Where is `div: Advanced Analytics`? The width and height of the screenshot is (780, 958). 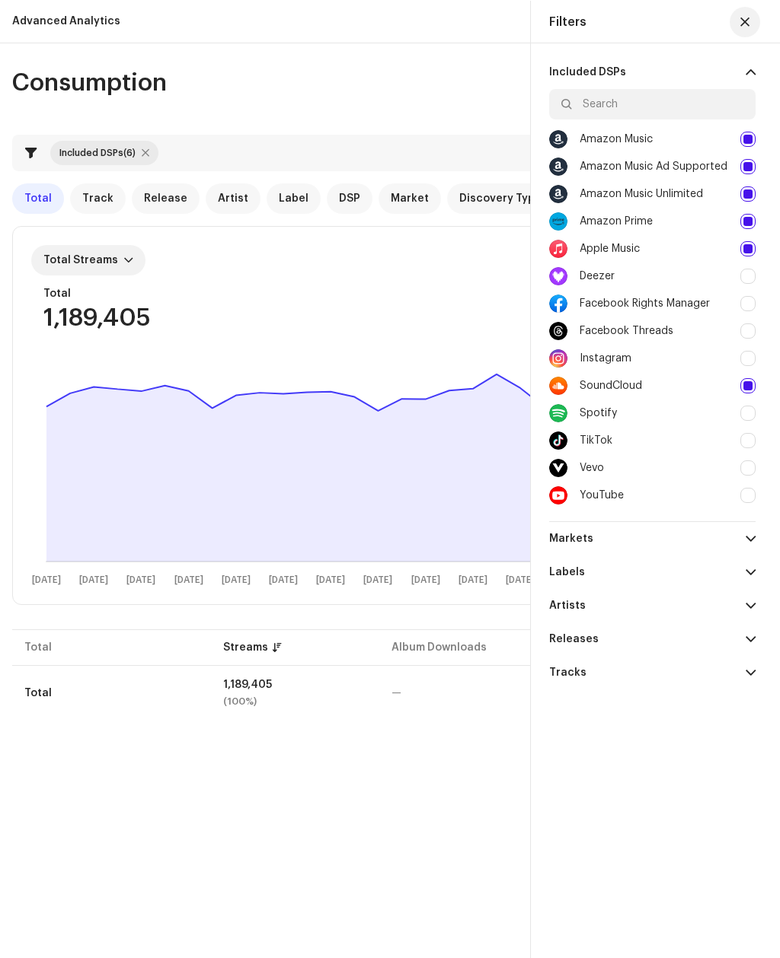 div: Advanced Analytics is located at coordinates (66, 21).